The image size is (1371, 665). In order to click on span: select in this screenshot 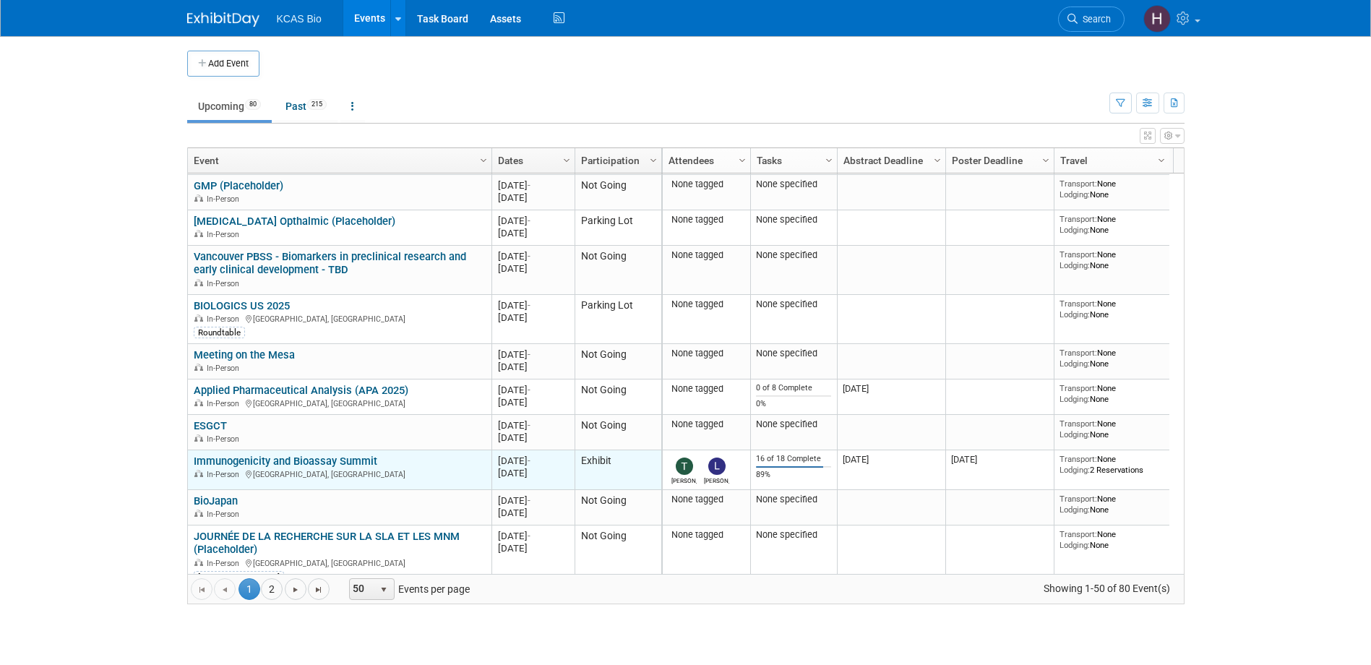, I will do `click(384, 590)`.